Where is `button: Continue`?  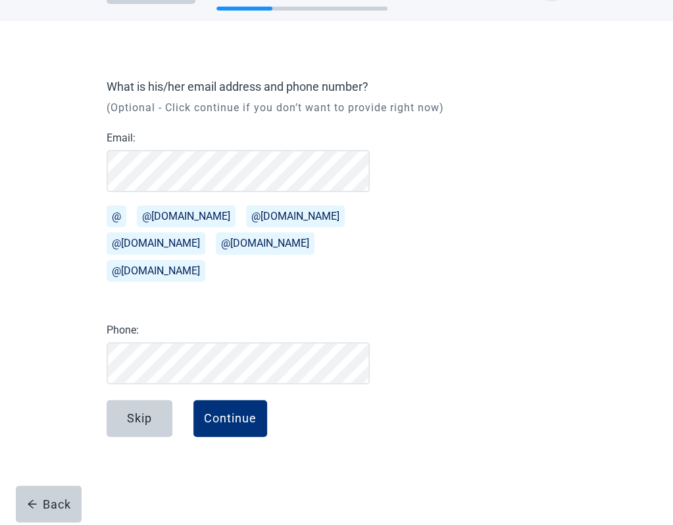
button: Continue is located at coordinates (230, 418).